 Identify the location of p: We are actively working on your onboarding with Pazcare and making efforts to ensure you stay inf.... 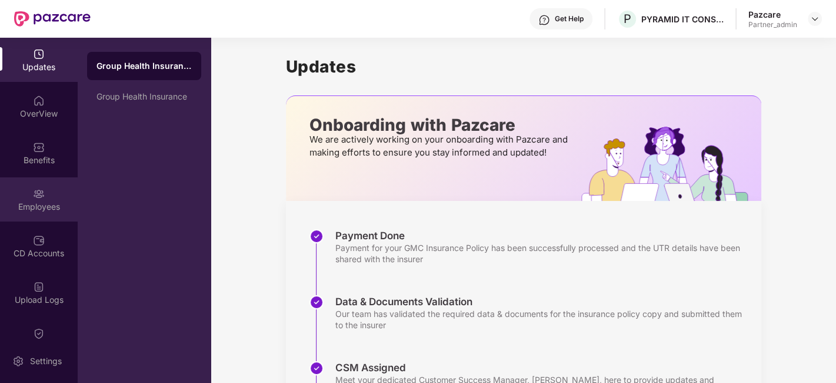
(440, 146).